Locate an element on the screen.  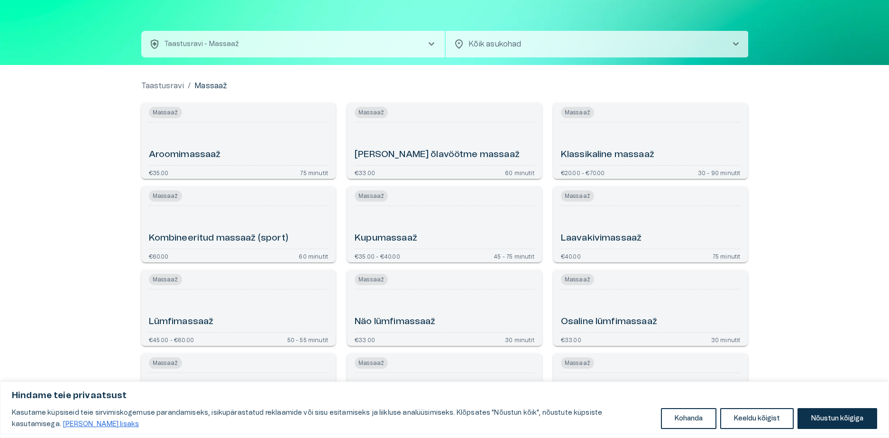
div: Taastusravi is located at coordinates (163, 86).